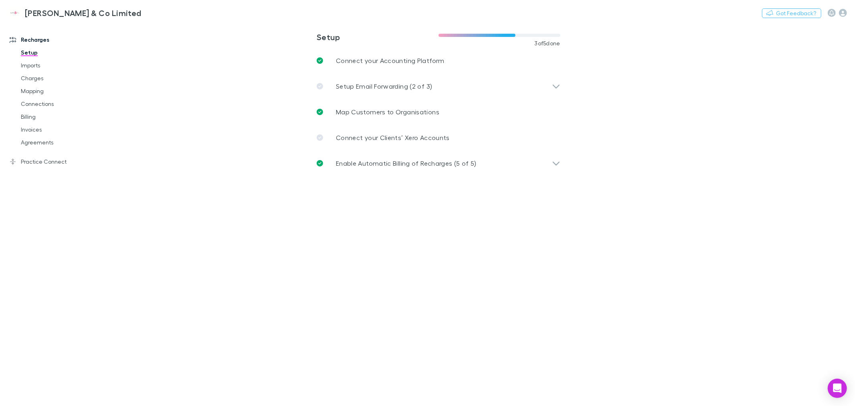  What do you see at coordinates (56, 161) in the screenshot?
I see `a: Practice Connect` at bounding box center [56, 161].